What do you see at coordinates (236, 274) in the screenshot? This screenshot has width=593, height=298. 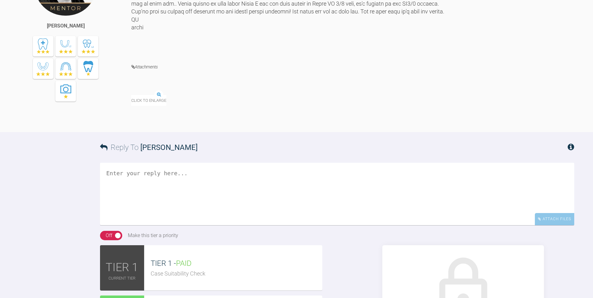 I see `div: Case Suitability Check` at bounding box center [236, 274].